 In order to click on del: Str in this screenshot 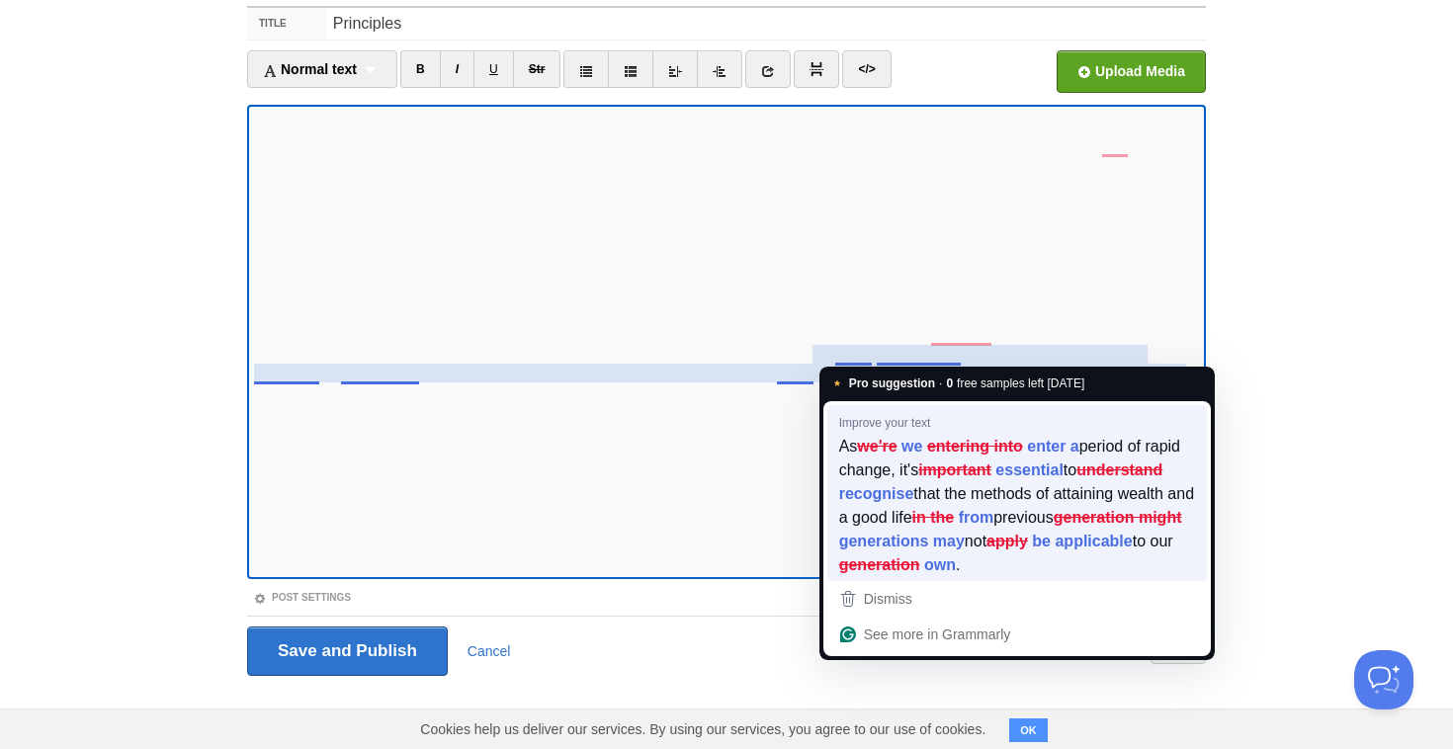, I will do `click(537, 69)`.